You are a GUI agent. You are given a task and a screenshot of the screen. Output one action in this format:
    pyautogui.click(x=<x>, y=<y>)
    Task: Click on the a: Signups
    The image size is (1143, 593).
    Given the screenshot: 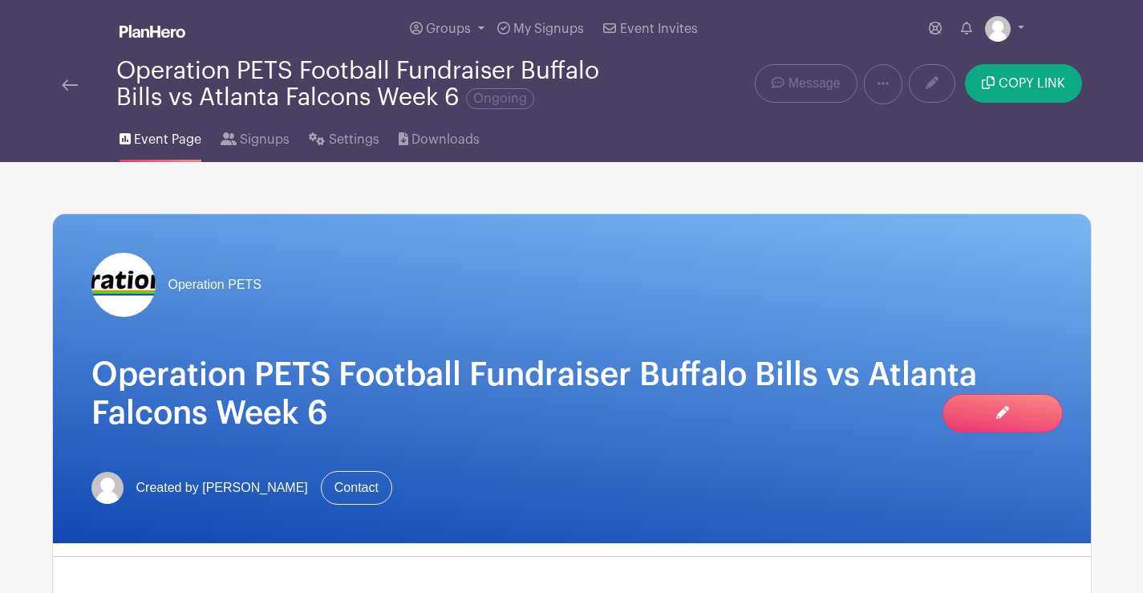 What is the action you would take?
    pyautogui.click(x=255, y=136)
    